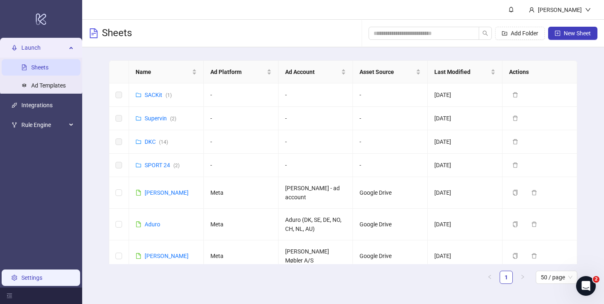 The height and width of the screenshot is (304, 604). I want to click on span: right, so click(523, 277).